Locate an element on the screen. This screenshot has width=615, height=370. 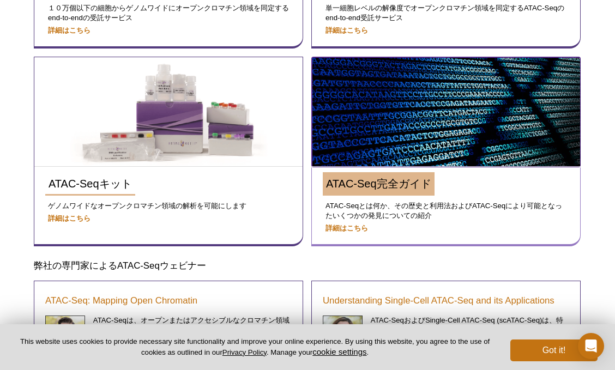
p: This website uses cookies to provide necessary site functionality and improve your online experie... is located at coordinates (255, 348).